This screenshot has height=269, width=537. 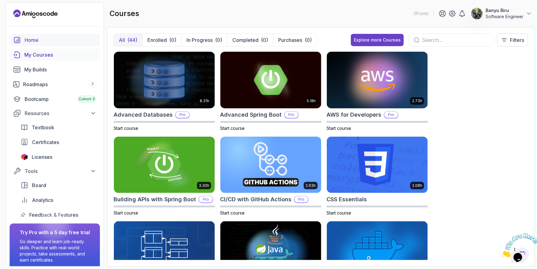 I want to click on img: Building APIs with Spring Boot card, so click(x=164, y=165).